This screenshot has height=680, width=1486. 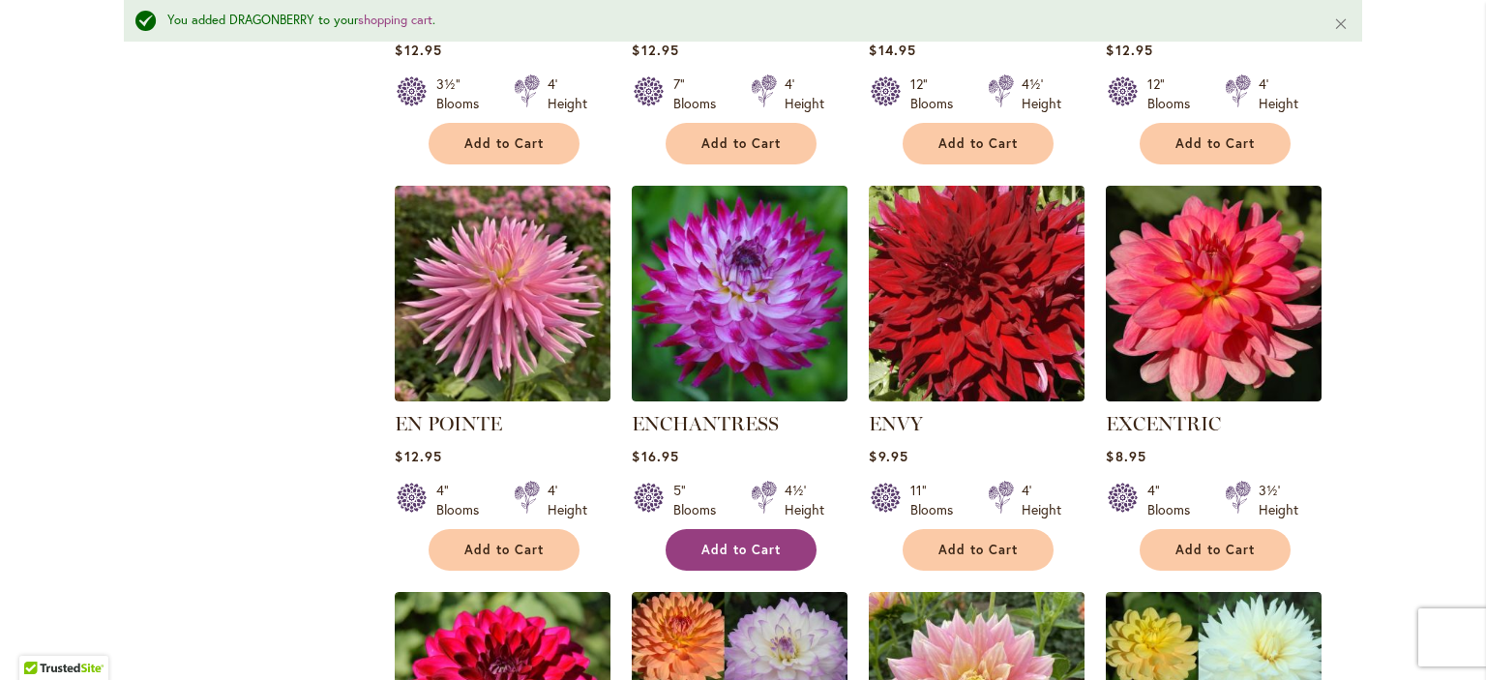 I want to click on div: 3½' Height, so click(x=1278, y=500).